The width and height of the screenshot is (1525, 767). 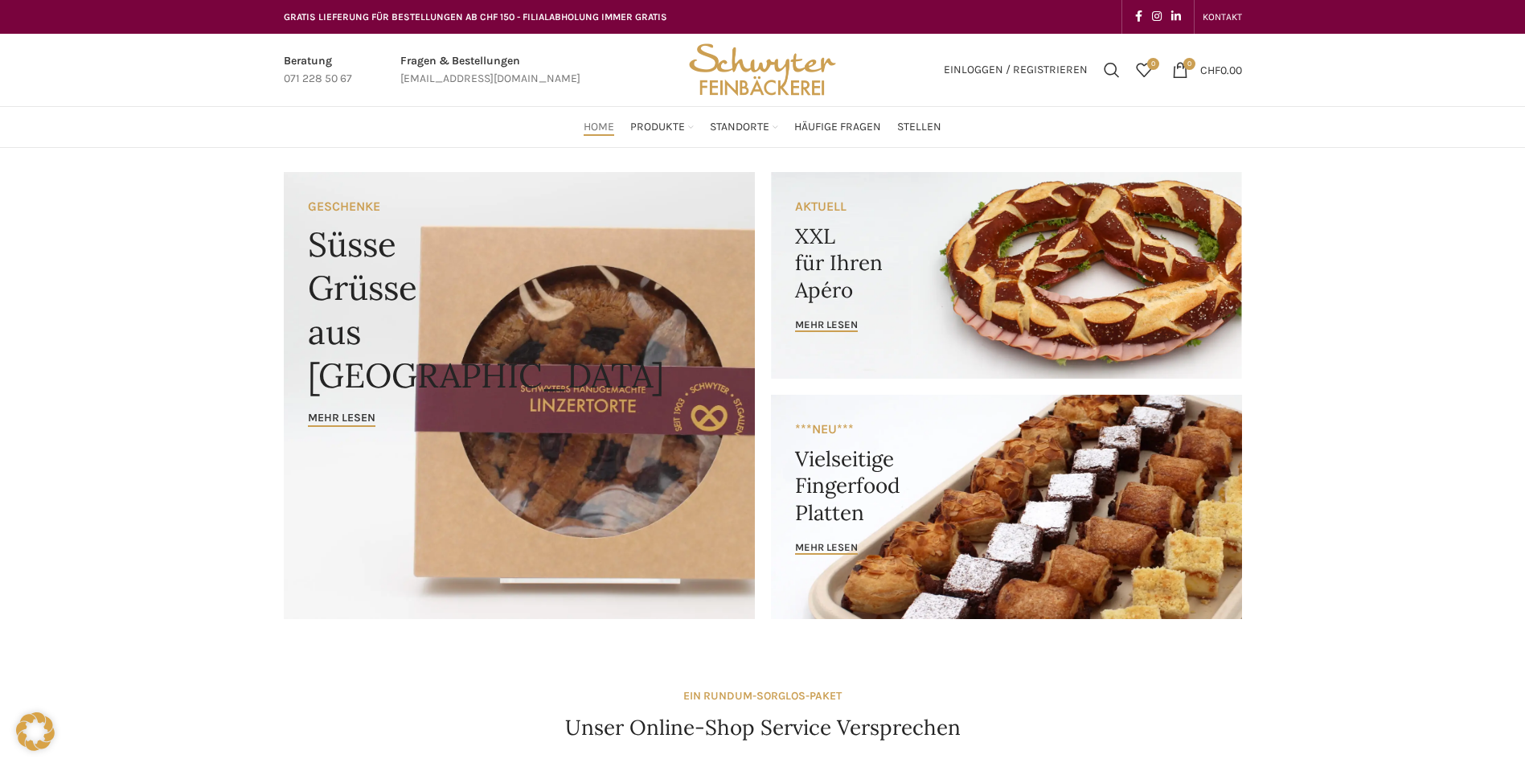 What do you see at coordinates (1015, 70) in the screenshot?
I see `span: Einloggen / Registrieren` at bounding box center [1015, 70].